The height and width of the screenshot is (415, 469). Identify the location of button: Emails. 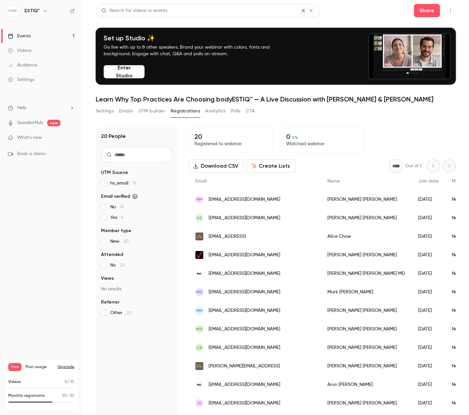
(126, 111).